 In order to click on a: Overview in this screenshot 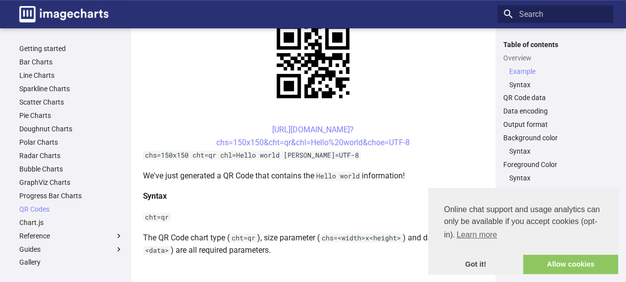, I will do `click(556, 58)`.